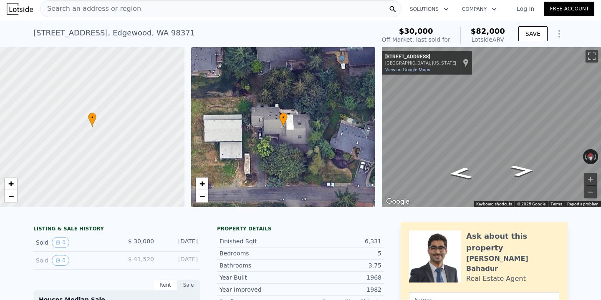  I want to click on div: 6,331, so click(341, 242).